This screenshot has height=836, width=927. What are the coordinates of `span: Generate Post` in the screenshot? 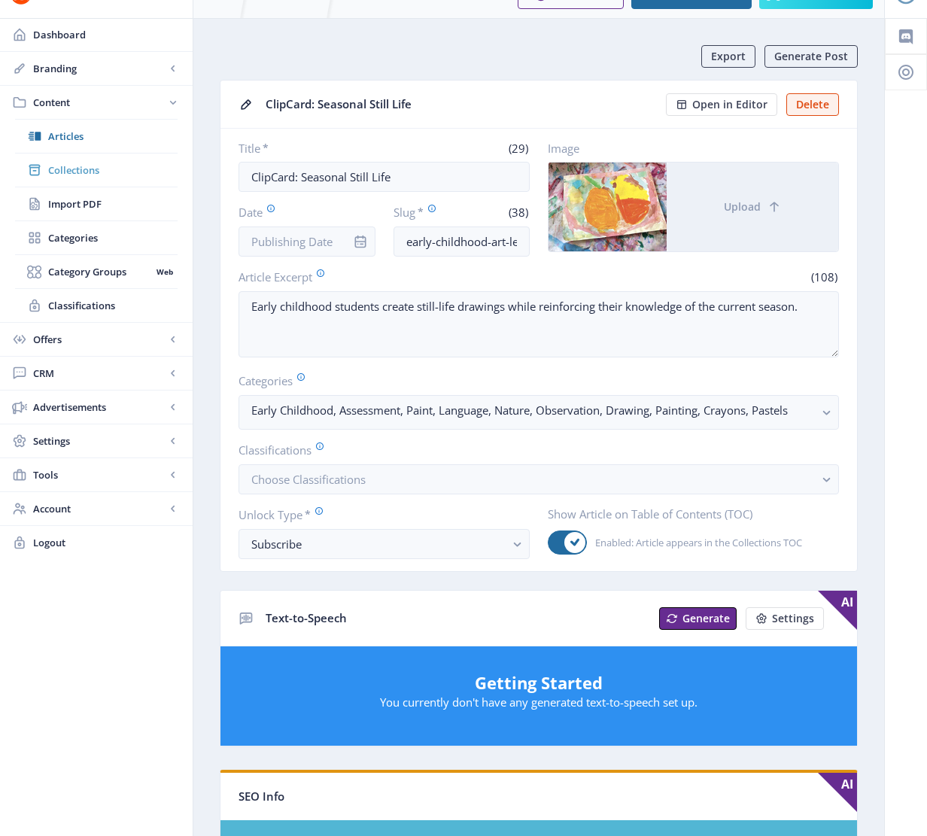 It's located at (811, 56).